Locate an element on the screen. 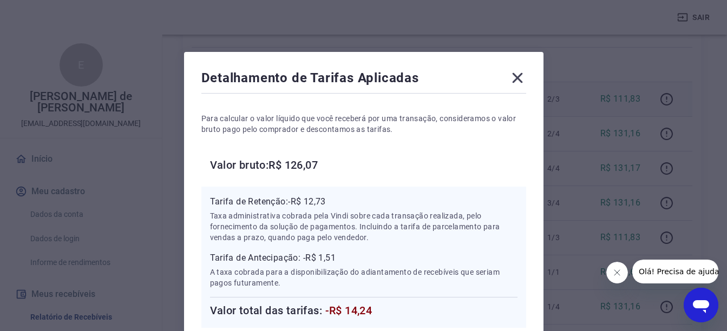  span: -R$ 14,24 is located at coordinates (349, 311).